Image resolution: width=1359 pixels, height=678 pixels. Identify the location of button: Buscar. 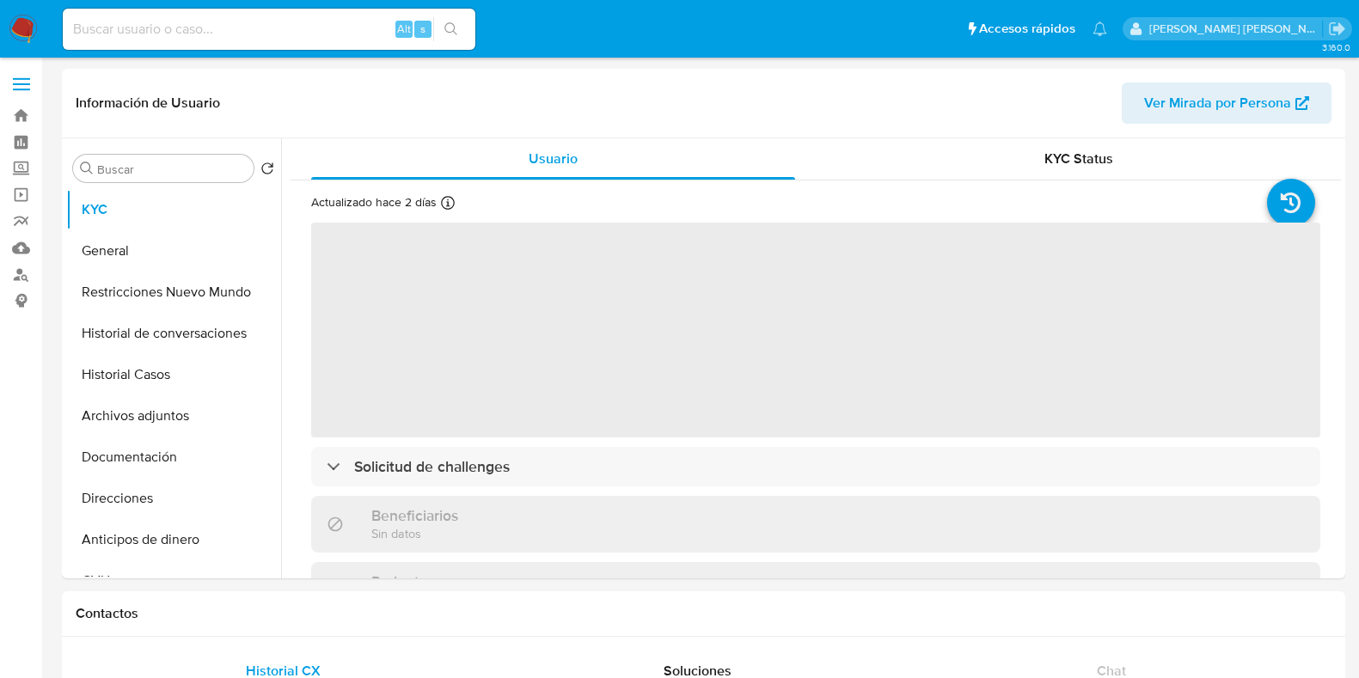
(87, 168).